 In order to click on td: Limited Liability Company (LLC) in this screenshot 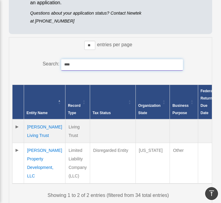, I will do `click(78, 164)`.